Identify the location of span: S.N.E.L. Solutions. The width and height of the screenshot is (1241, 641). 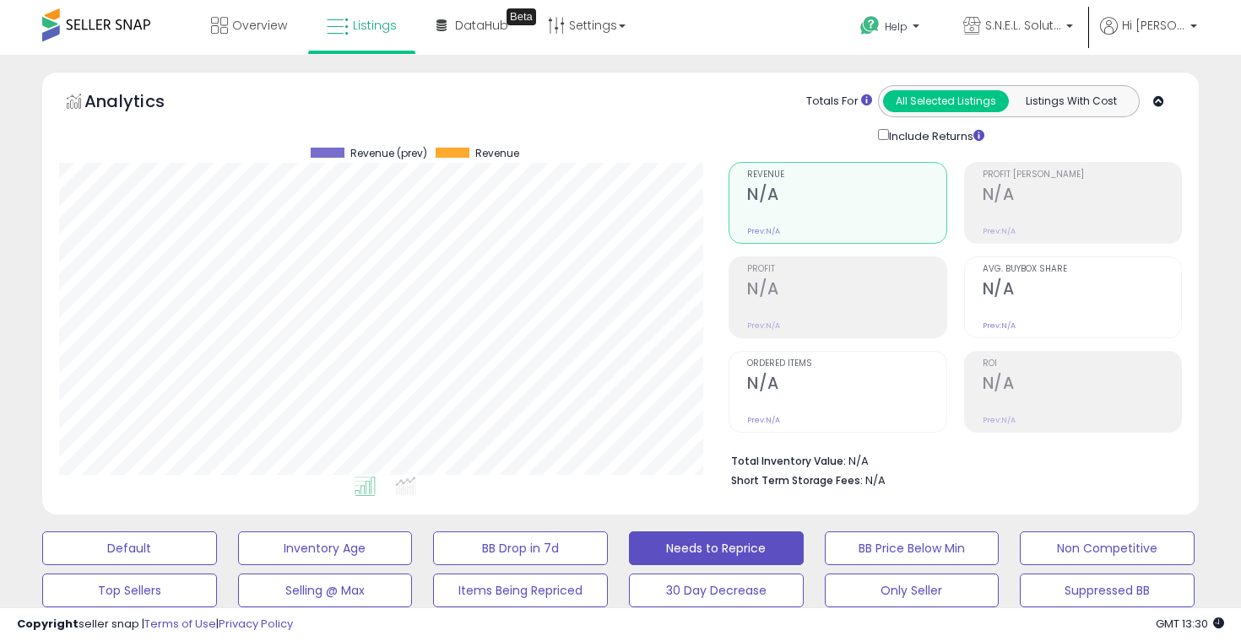
(1023, 25).